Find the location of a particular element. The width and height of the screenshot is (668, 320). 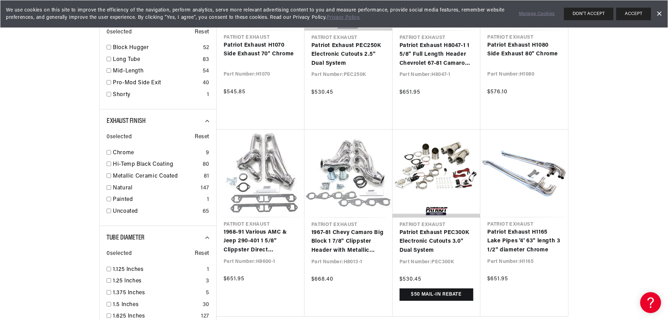

div: 9 is located at coordinates (208, 153).